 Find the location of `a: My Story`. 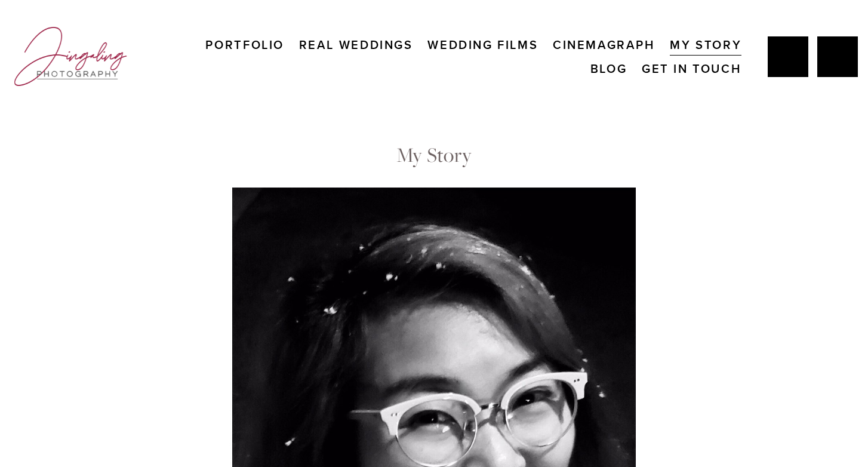

a: My Story is located at coordinates (706, 45).